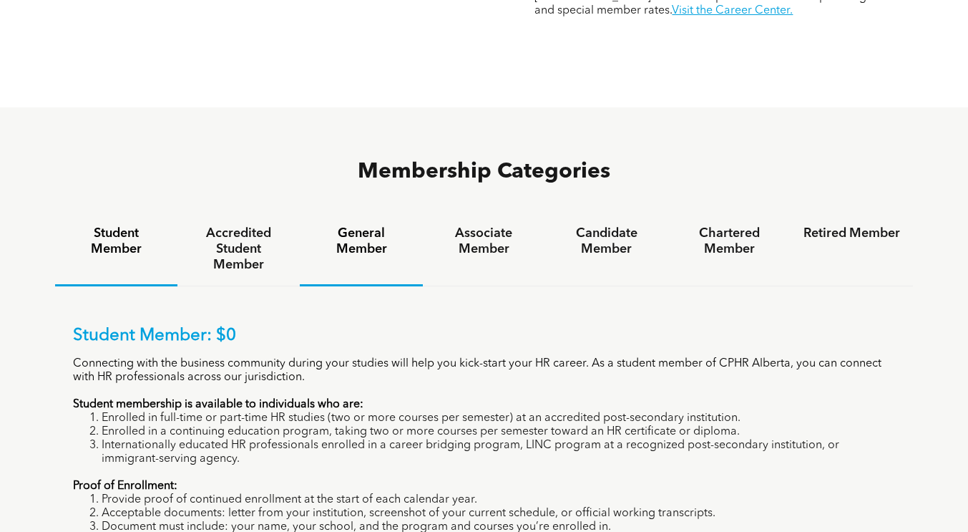 Image resolution: width=968 pixels, height=532 pixels. What do you see at coordinates (499, 500) in the screenshot?
I see `li: Provide proof of continued enrollment at the start of each calendar year.` at bounding box center [499, 500].